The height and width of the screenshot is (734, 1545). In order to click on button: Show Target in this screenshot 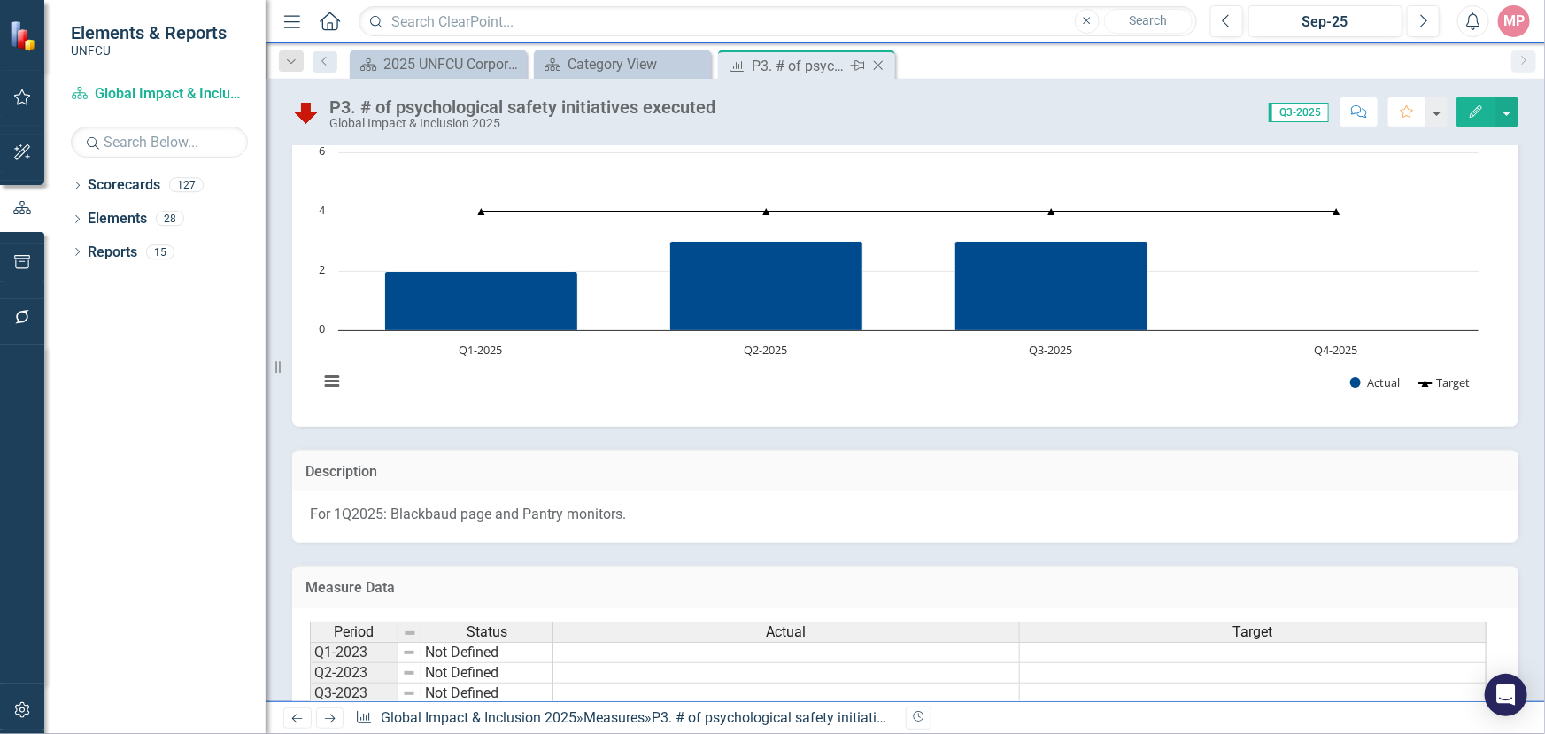, I will do `click(1445, 382)`.